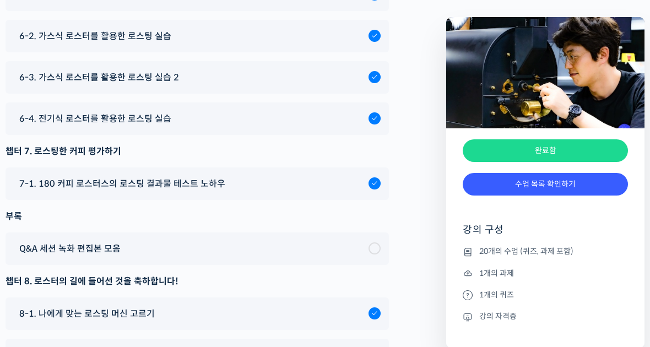  Describe the element at coordinates (107, 277) in the screenshot. I see `span: 대화` at that location.